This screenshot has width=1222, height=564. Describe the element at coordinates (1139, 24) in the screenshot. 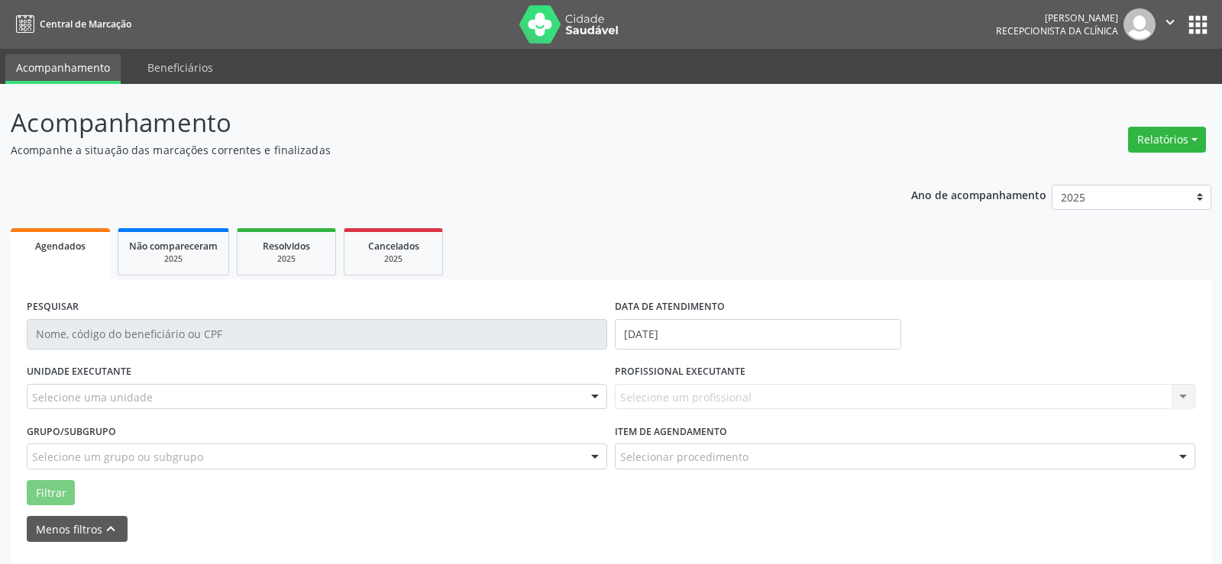

I see `img: img` at that location.